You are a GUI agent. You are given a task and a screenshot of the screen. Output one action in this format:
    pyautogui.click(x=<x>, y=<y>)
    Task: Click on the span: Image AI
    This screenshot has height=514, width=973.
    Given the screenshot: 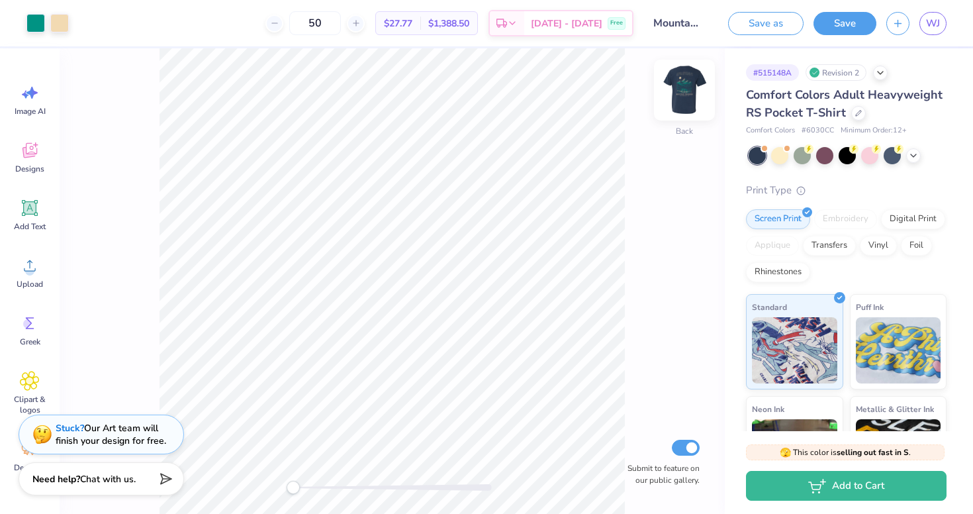 What is the action you would take?
    pyautogui.click(x=30, y=111)
    